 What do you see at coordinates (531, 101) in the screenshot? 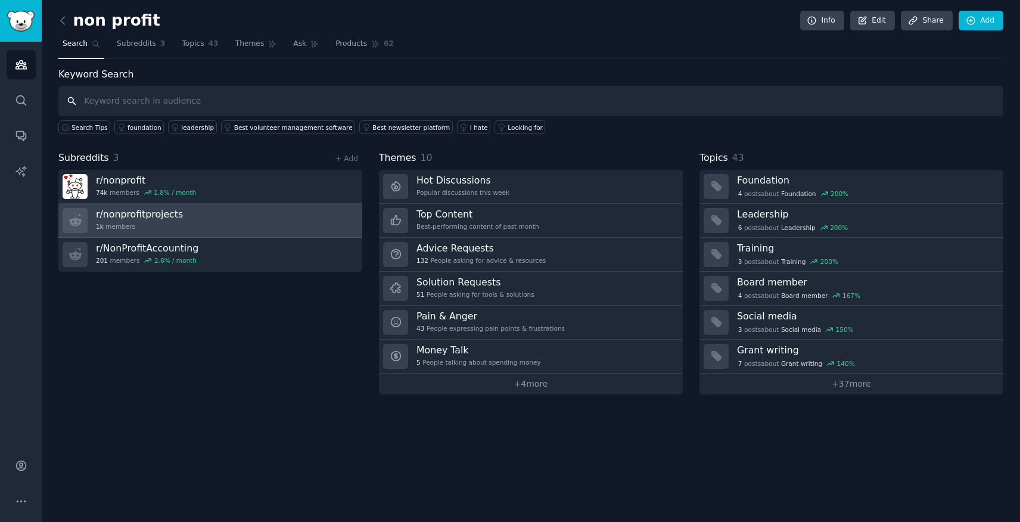
I see `input: Keyword search in audience` at bounding box center [531, 101].